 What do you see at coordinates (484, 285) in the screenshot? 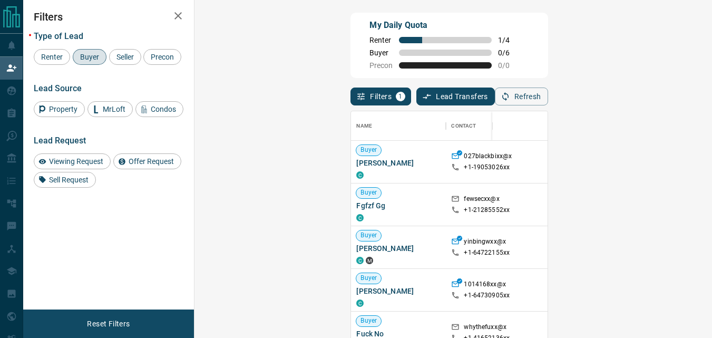
I see `p: 1014168xx@x` at bounding box center [484, 285].